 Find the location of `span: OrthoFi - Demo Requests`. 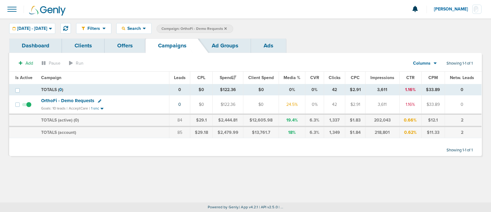

span: OrthoFi - Demo Requests is located at coordinates (68, 100).